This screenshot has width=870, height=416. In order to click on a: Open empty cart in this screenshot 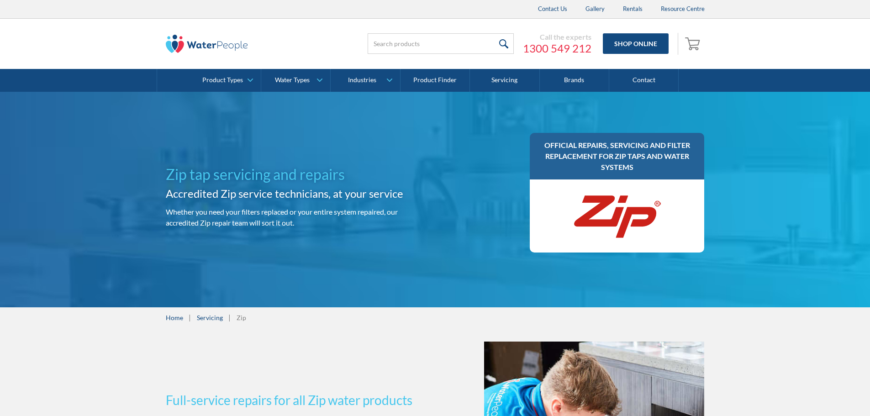, I will do `click(694, 44)`.